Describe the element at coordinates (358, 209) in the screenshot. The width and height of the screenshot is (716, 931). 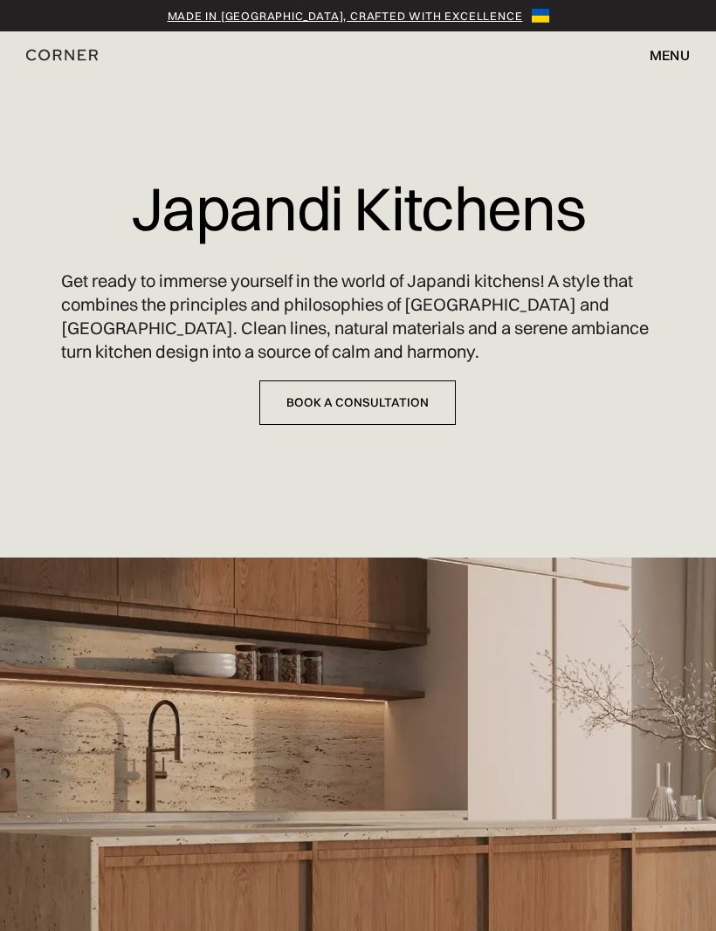
I see `h1: Japandi Kitchens` at that location.